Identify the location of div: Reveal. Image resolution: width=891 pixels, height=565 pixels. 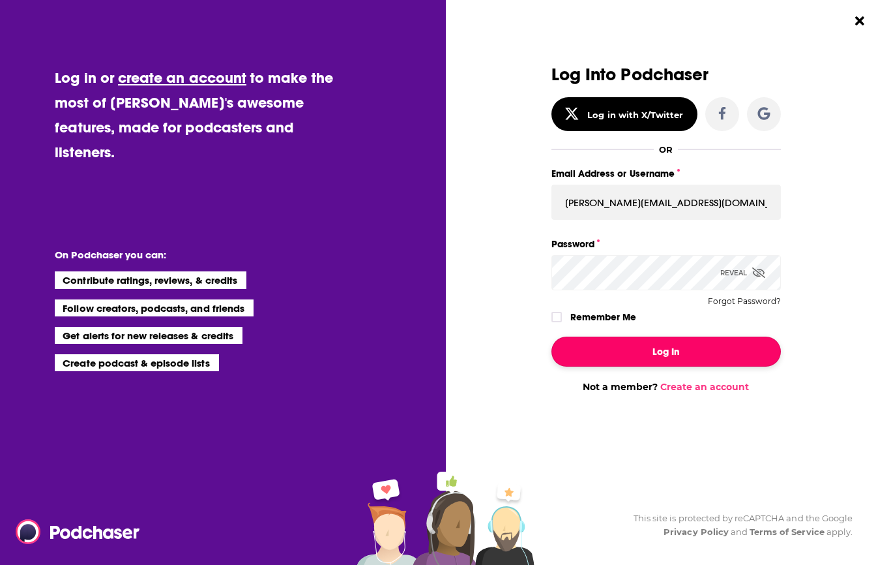
(743, 273).